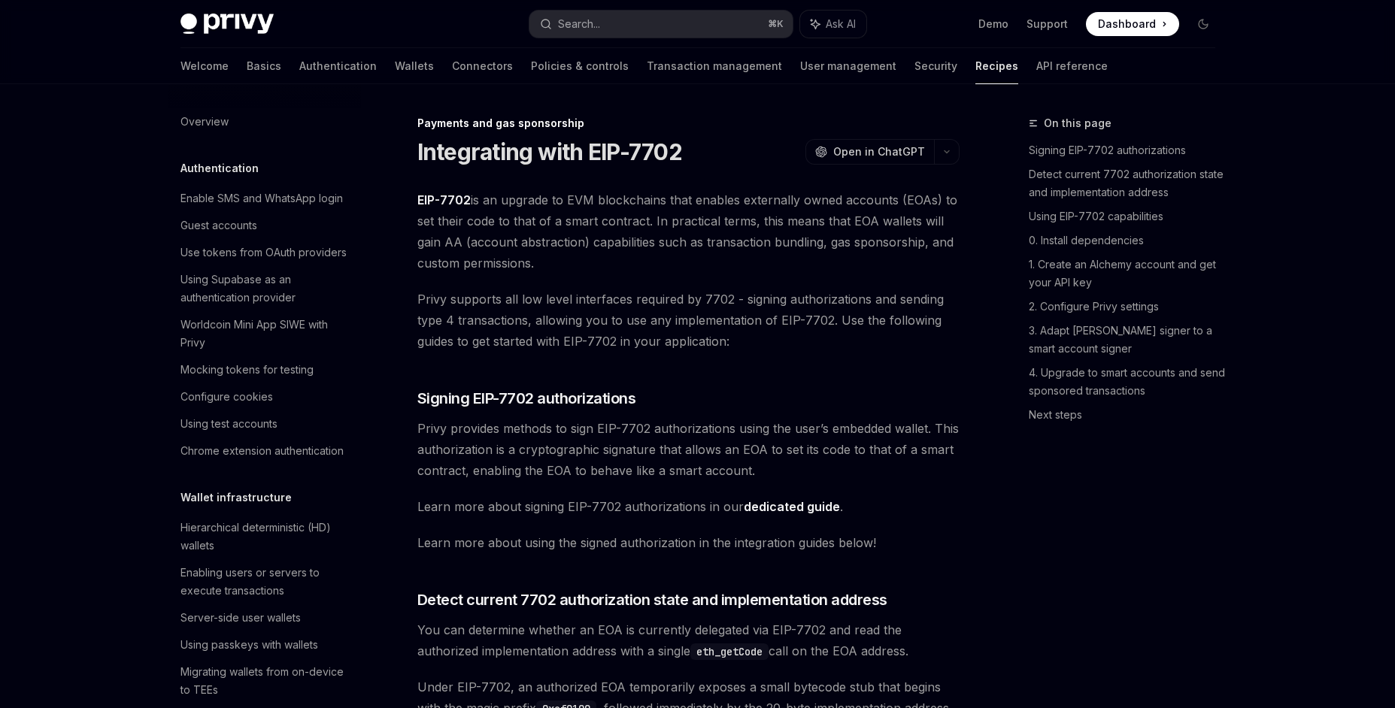  Describe the element at coordinates (1047, 24) in the screenshot. I see `a: Support` at that location.